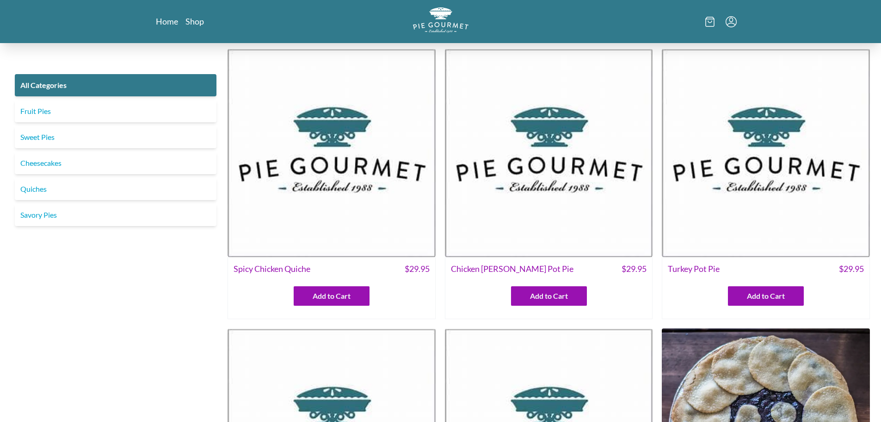 The height and width of the screenshot is (422, 881). I want to click on img: Turkey Pot Pie, so click(766, 153).